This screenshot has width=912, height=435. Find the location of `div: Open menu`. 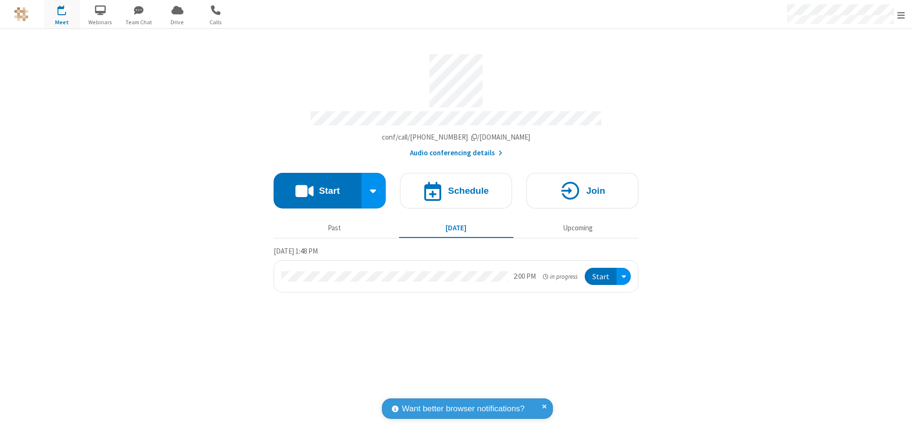

div: Open menu is located at coordinates (623, 276).